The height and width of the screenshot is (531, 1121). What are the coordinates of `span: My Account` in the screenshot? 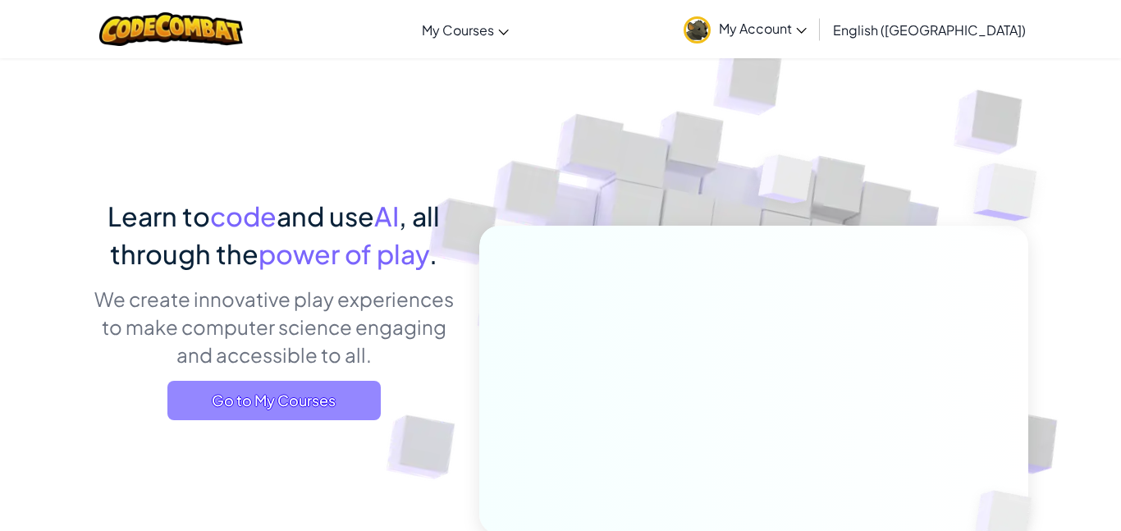 It's located at (762, 28).